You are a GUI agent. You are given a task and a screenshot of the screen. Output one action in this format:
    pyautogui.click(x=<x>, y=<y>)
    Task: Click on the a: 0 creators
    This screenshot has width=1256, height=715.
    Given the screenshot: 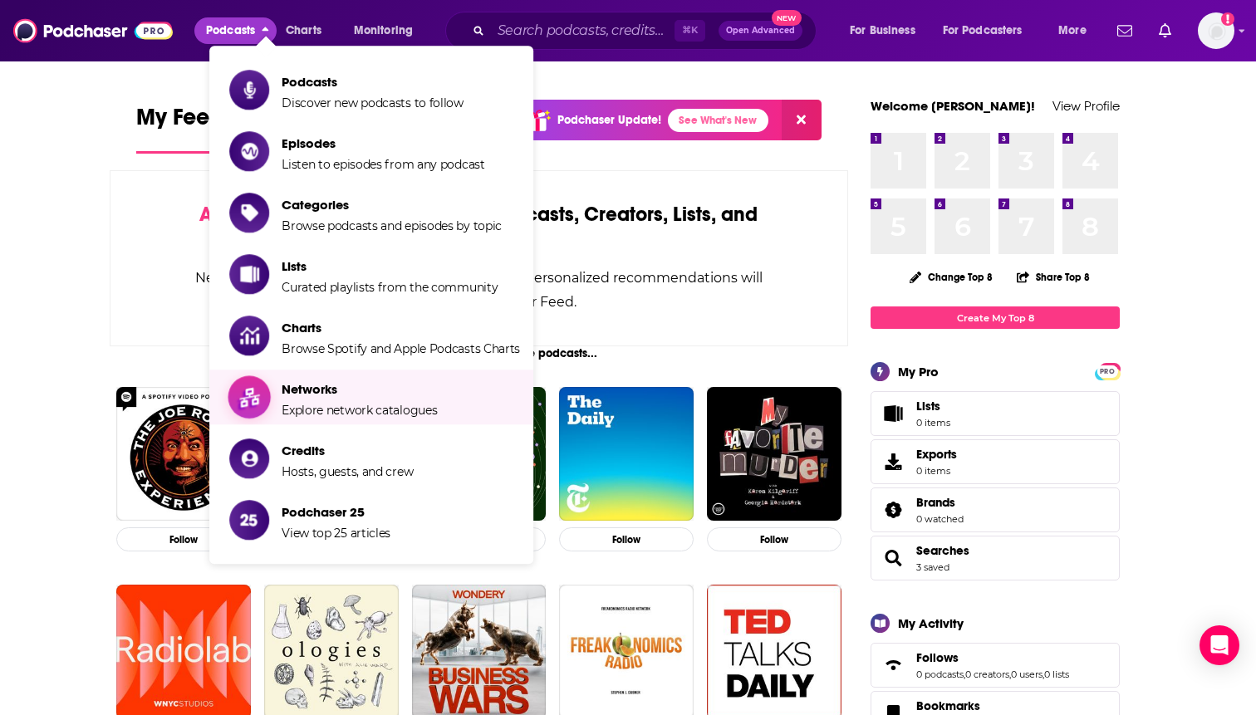 What is the action you would take?
    pyautogui.click(x=987, y=675)
    